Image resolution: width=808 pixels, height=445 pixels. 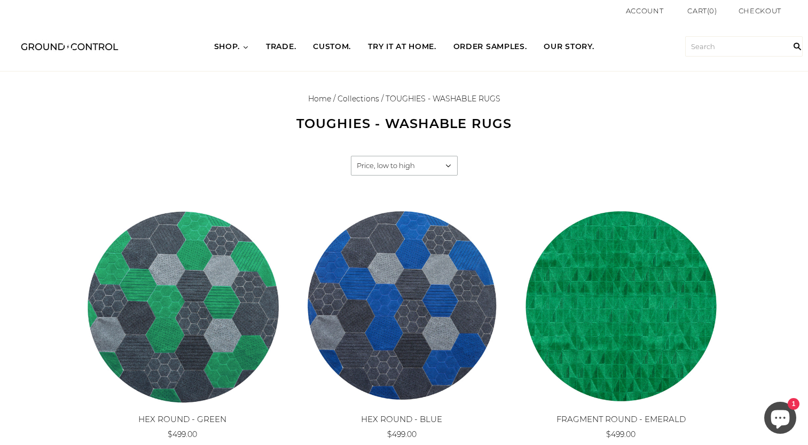 I want to click on span: TOUGHIES - WASHABLE RUGS, so click(x=443, y=99).